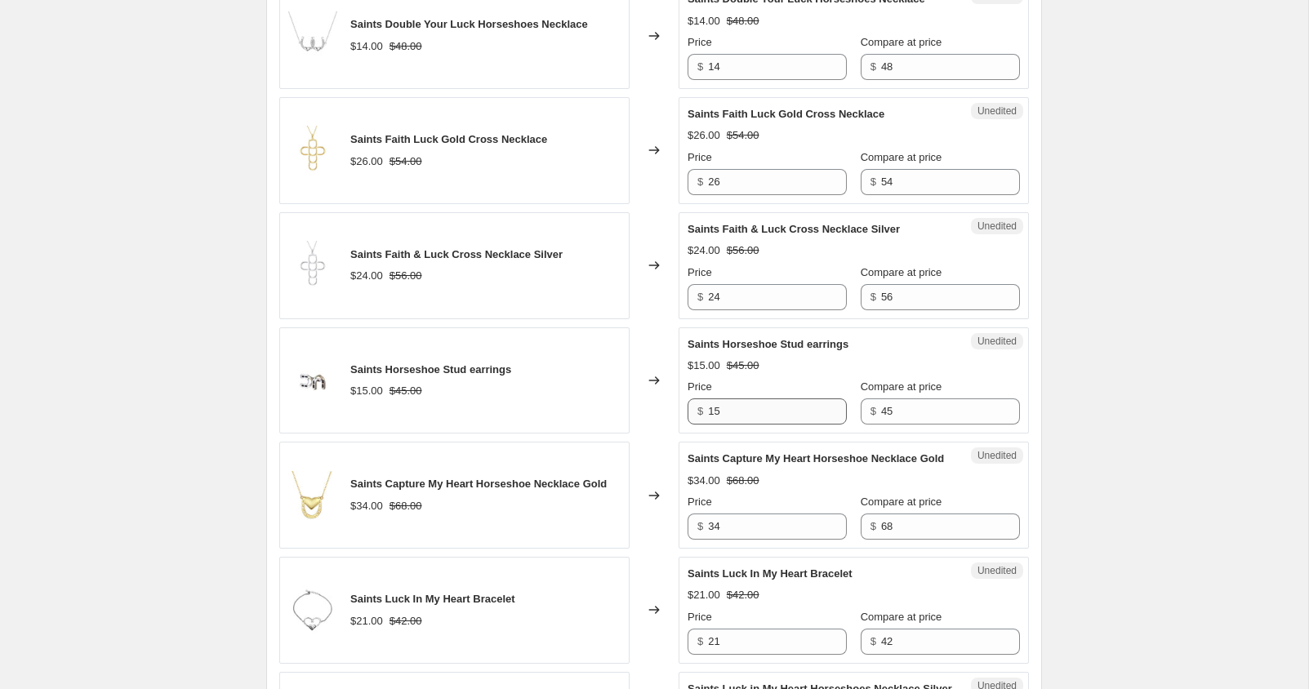 This screenshot has height=689, width=1309. What do you see at coordinates (313, 496) in the screenshot?
I see `img: LuckyCaptures-6_80x.jpg` at bounding box center [313, 496].